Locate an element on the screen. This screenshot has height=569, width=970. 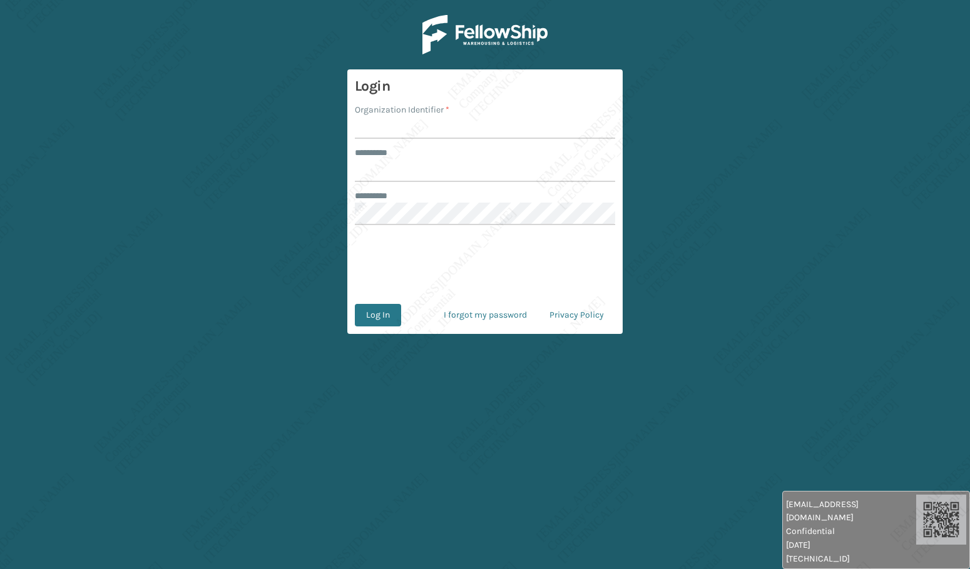
button: Log In is located at coordinates (378, 315).